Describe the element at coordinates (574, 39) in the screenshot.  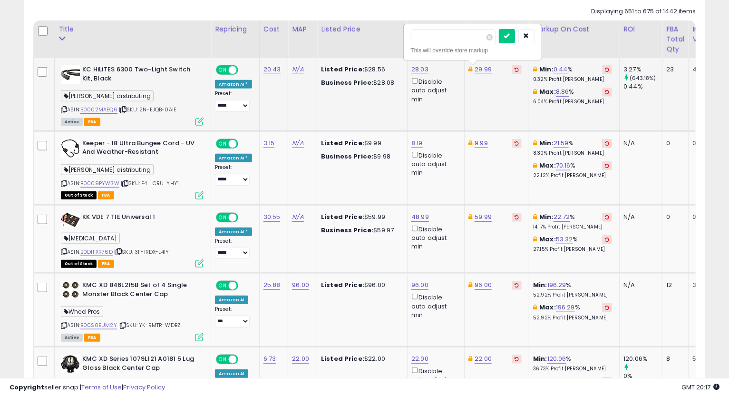
I see `th: The percentage added to the cost of goods (COGS) that forms the calculator for Min & Max prices.` at that location.